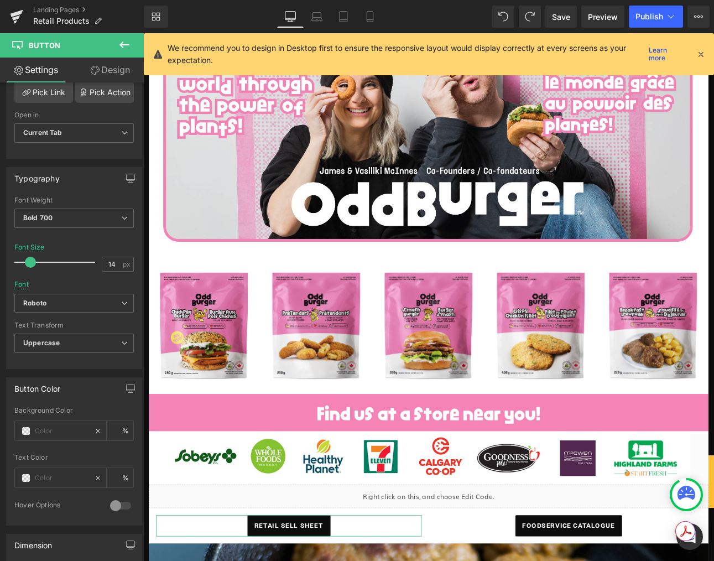 This screenshot has height=561, width=714. What do you see at coordinates (61, 21) in the screenshot?
I see `span: Retail Products` at bounding box center [61, 21].